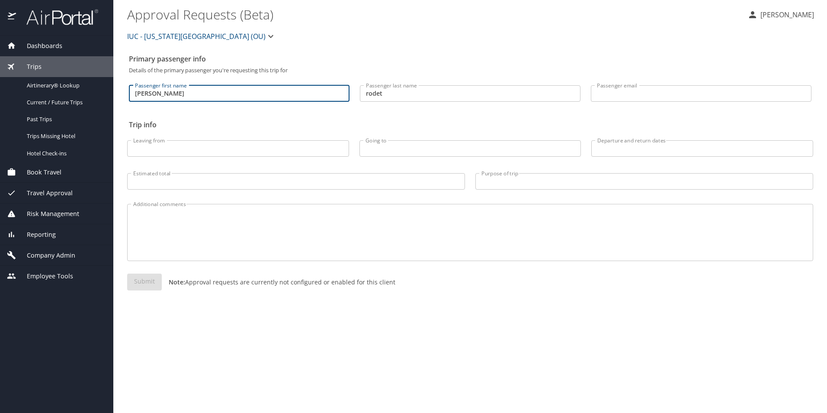 This screenshot has height=413, width=827. I want to click on span: Airtinerary® Lookup, so click(65, 85).